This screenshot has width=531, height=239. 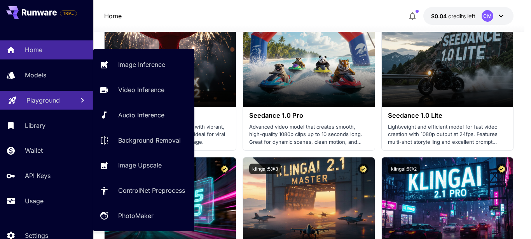 I want to click on p: Lightweight and efficient model for fast video creation with 1080p output at 24fps. Features mult..., so click(x=447, y=134).